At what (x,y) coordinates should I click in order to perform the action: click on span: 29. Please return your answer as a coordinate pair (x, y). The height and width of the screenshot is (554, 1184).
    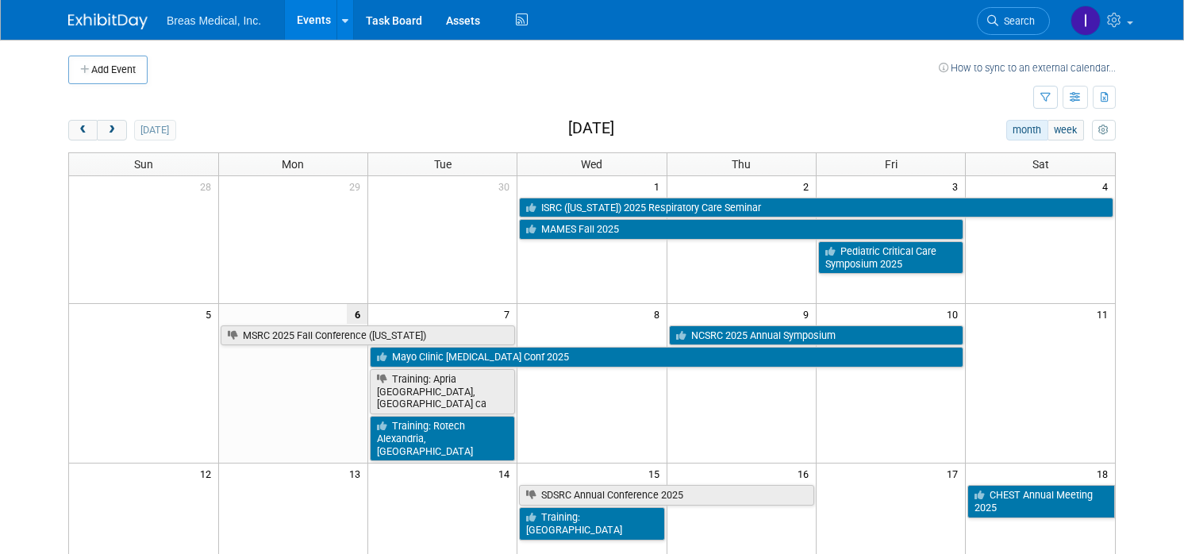
    Looking at the image, I should click on (357, 186).